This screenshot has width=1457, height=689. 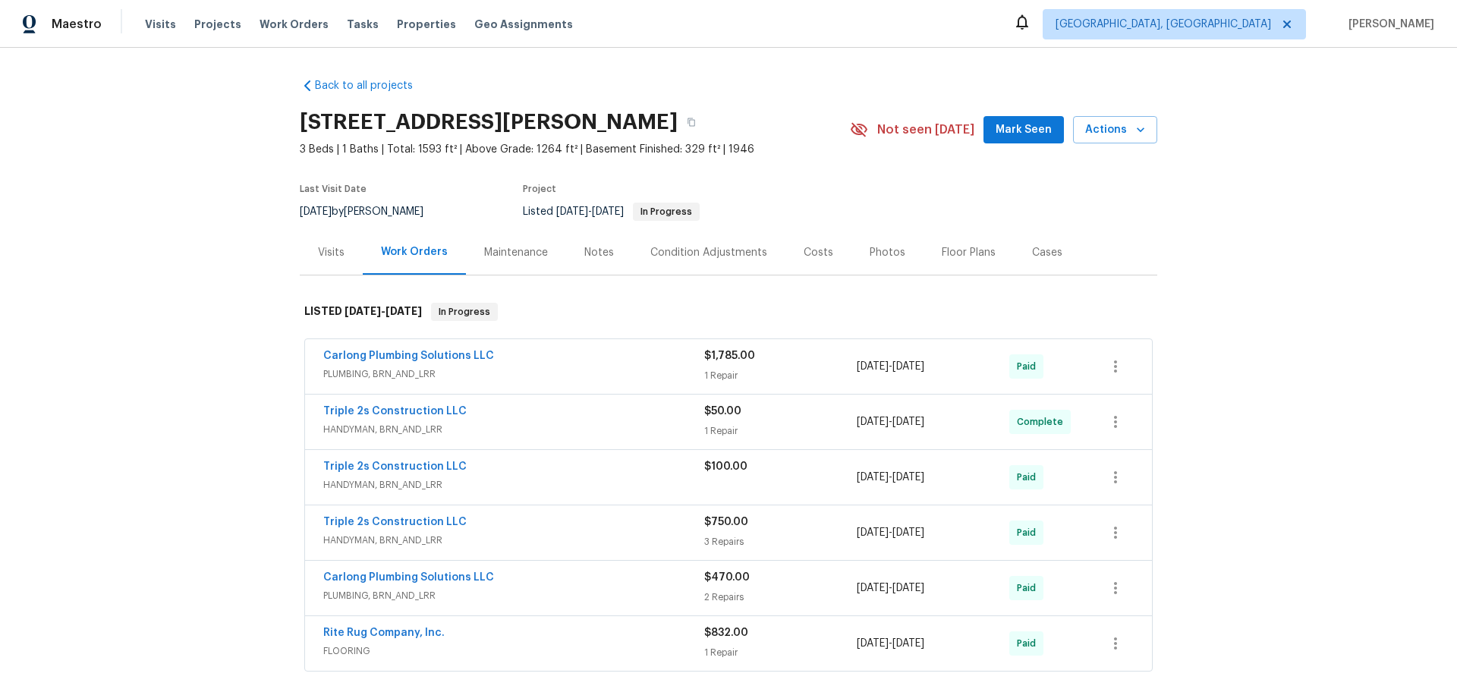 I want to click on span: Last Visit Date, so click(x=333, y=189).